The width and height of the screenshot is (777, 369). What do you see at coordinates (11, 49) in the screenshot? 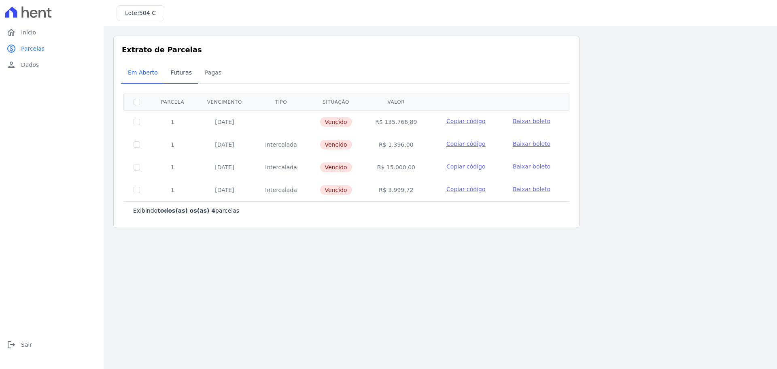
I see `i: paid` at bounding box center [11, 49].